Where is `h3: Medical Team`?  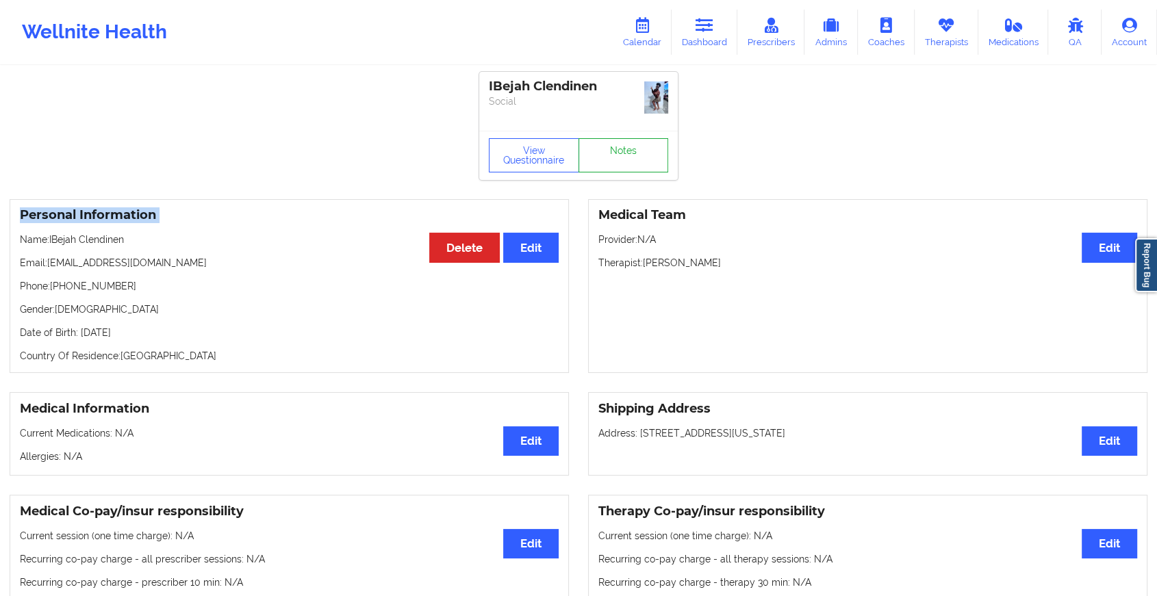
h3: Medical Team is located at coordinates (867, 215).